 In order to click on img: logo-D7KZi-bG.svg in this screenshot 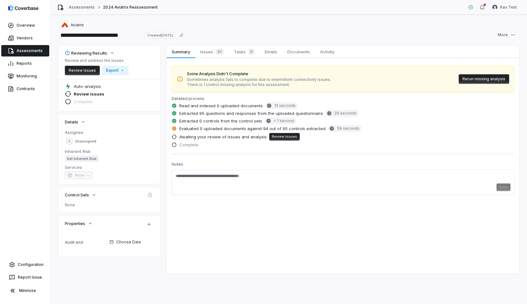, I will do `click(23, 8)`.